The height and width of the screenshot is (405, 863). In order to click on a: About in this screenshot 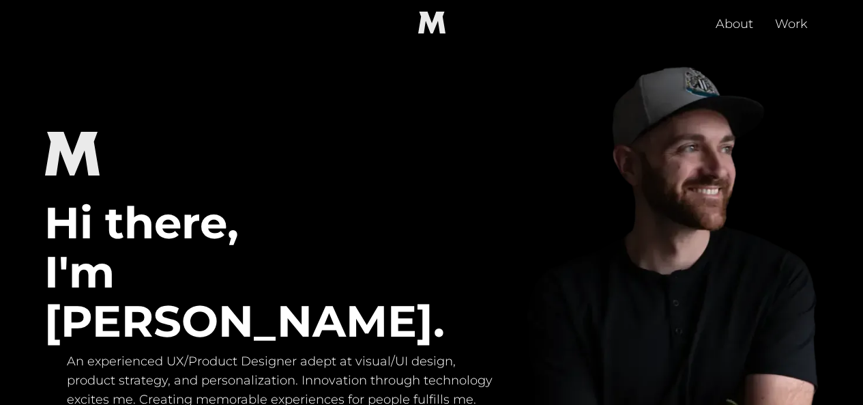, I will do `click(734, 23)`.